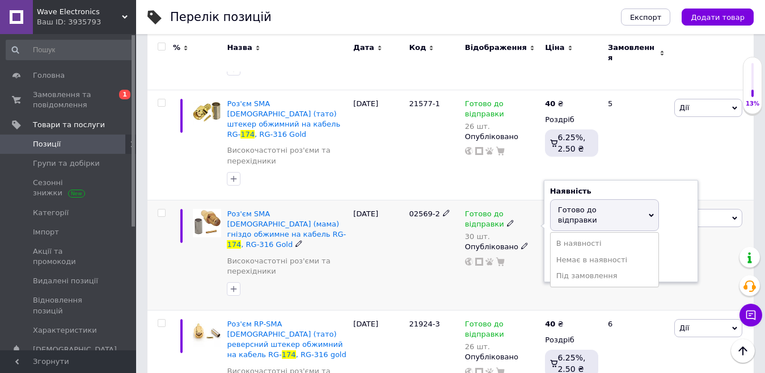 The width and height of the screenshot is (765, 373). I want to click on span: Групи та добірки, so click(66, 163).